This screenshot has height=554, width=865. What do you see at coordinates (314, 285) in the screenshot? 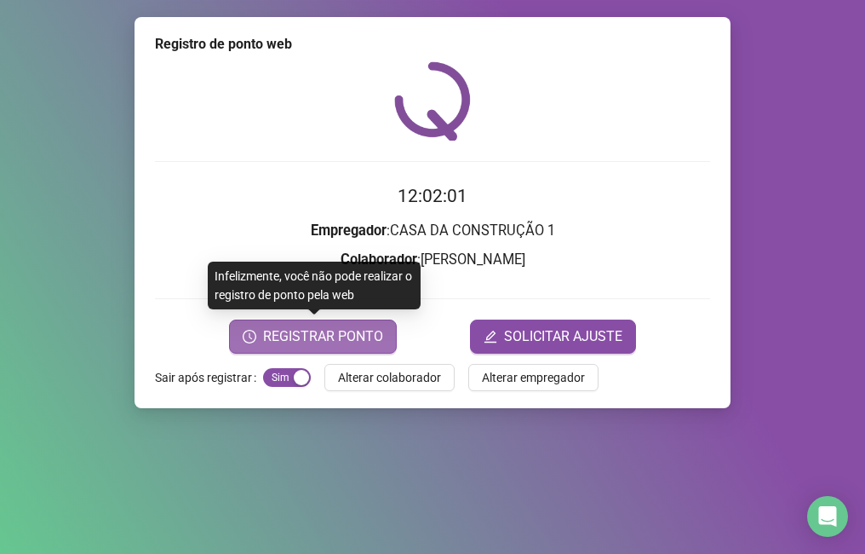
I see `div: Infelizmente, você não pode realizar o registro de ponto pela web` at bounding box center [314, 285].